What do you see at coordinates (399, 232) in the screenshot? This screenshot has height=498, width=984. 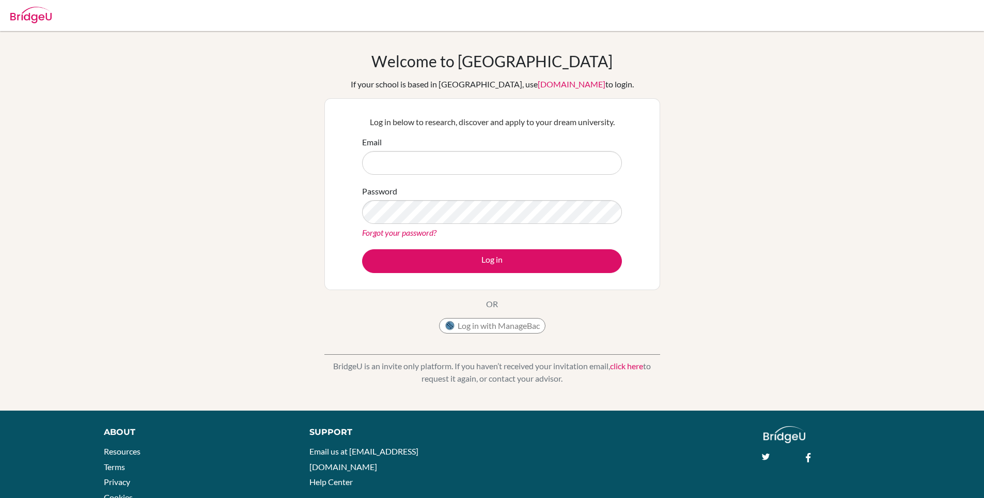 I see `a: Forgot your password?` at bounding box center [399, 232].